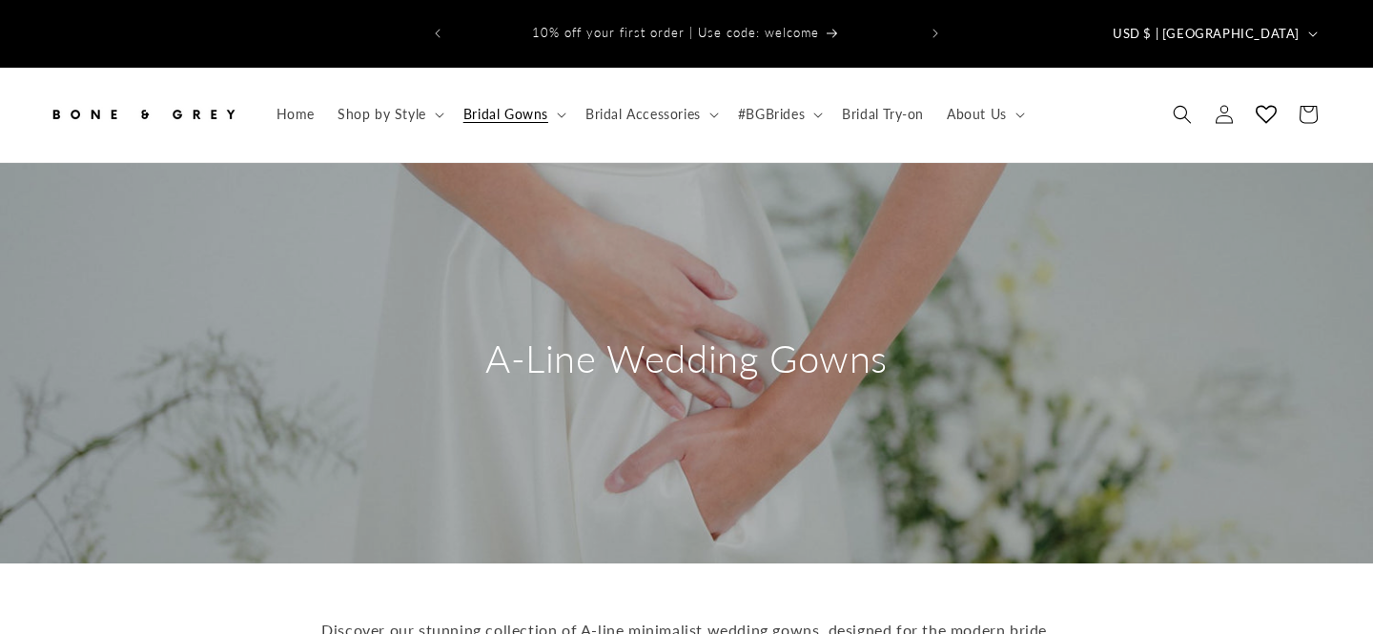 This screenshot has width=1373, height=634. What do you see at coordinates (686, 358) in the screenshot?
I see `h2: A-Line Wedding Gowns` at bounding box center [686, 358].